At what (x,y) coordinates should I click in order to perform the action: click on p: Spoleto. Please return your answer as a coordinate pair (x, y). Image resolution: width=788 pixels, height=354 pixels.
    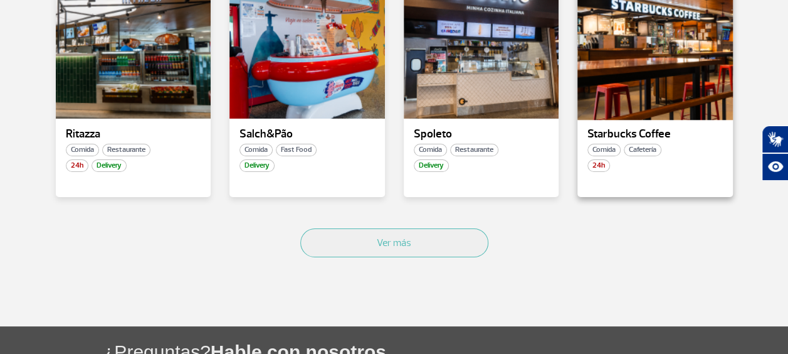
    Looking at the image, I should click on (482, 134).